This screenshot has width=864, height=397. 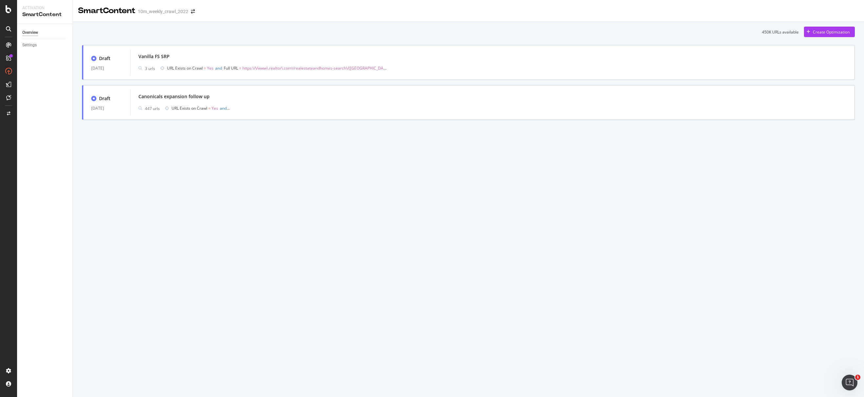 What do you see at coordinates (45, 32) in the screenshot?
I see `a: Overview` at bounding box center [45, 32].